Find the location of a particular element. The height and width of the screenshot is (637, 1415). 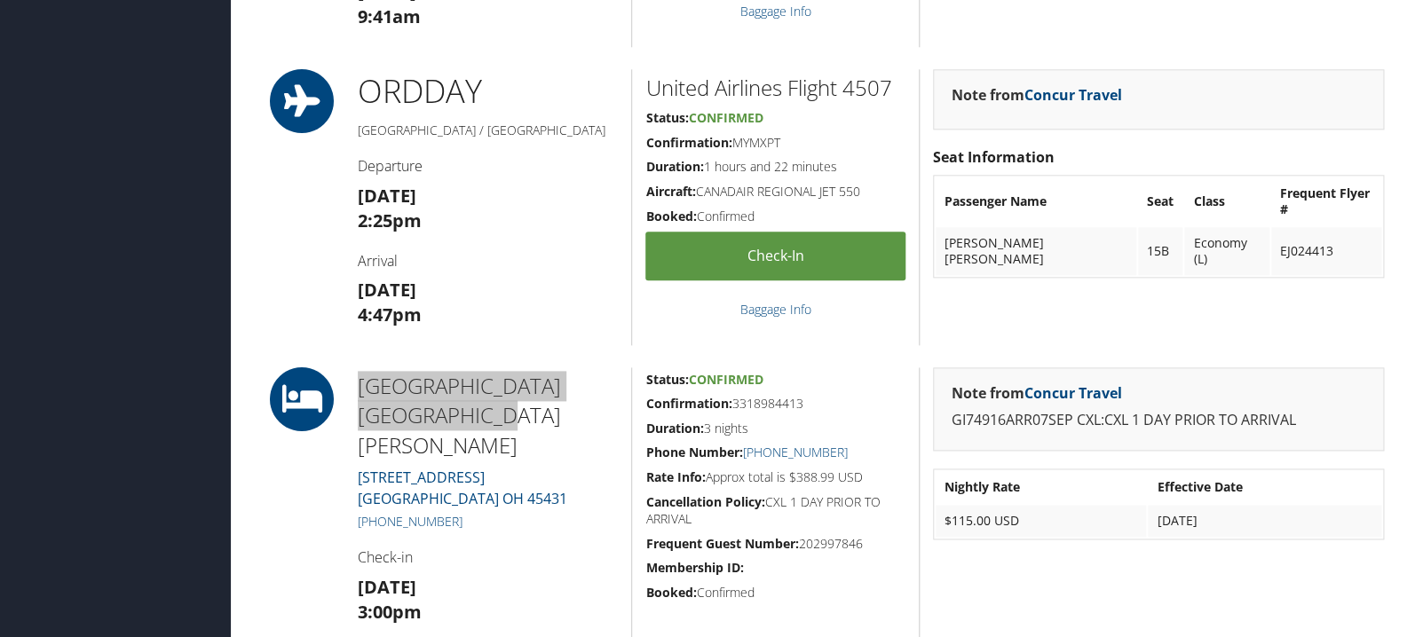

h4: Arrival is located at coordinates (488, 261).